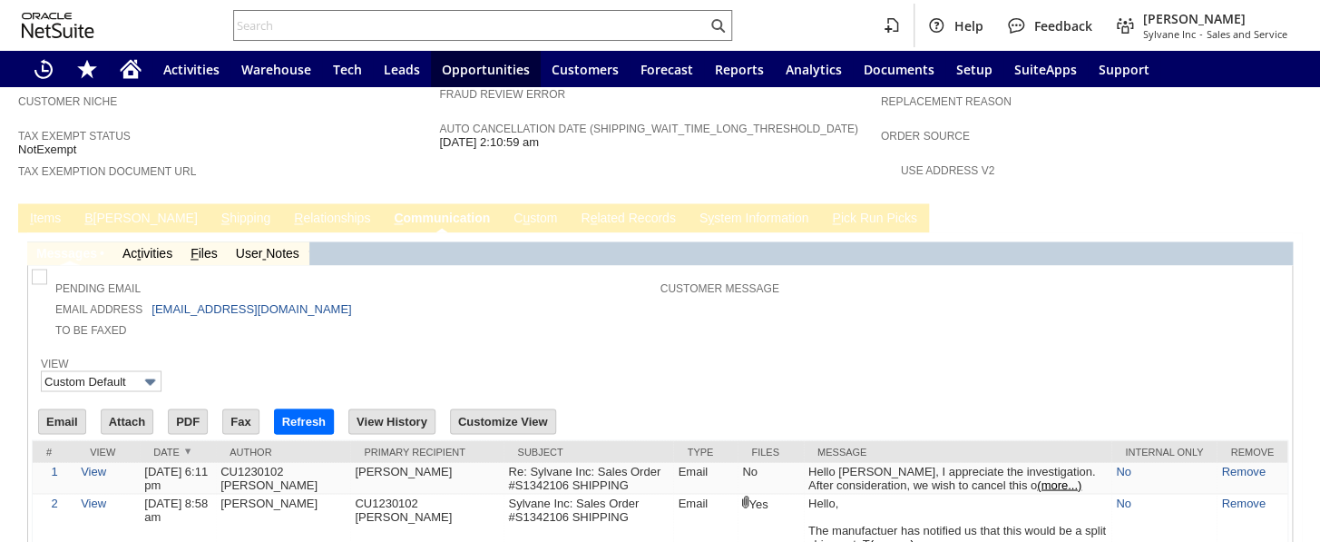 The height and width of the screenshot is (542, 1320). What do you see at coordinates (1164, 451) in the screenshot?
I see `div: Internal Only` at bounding box center [1164, 451].